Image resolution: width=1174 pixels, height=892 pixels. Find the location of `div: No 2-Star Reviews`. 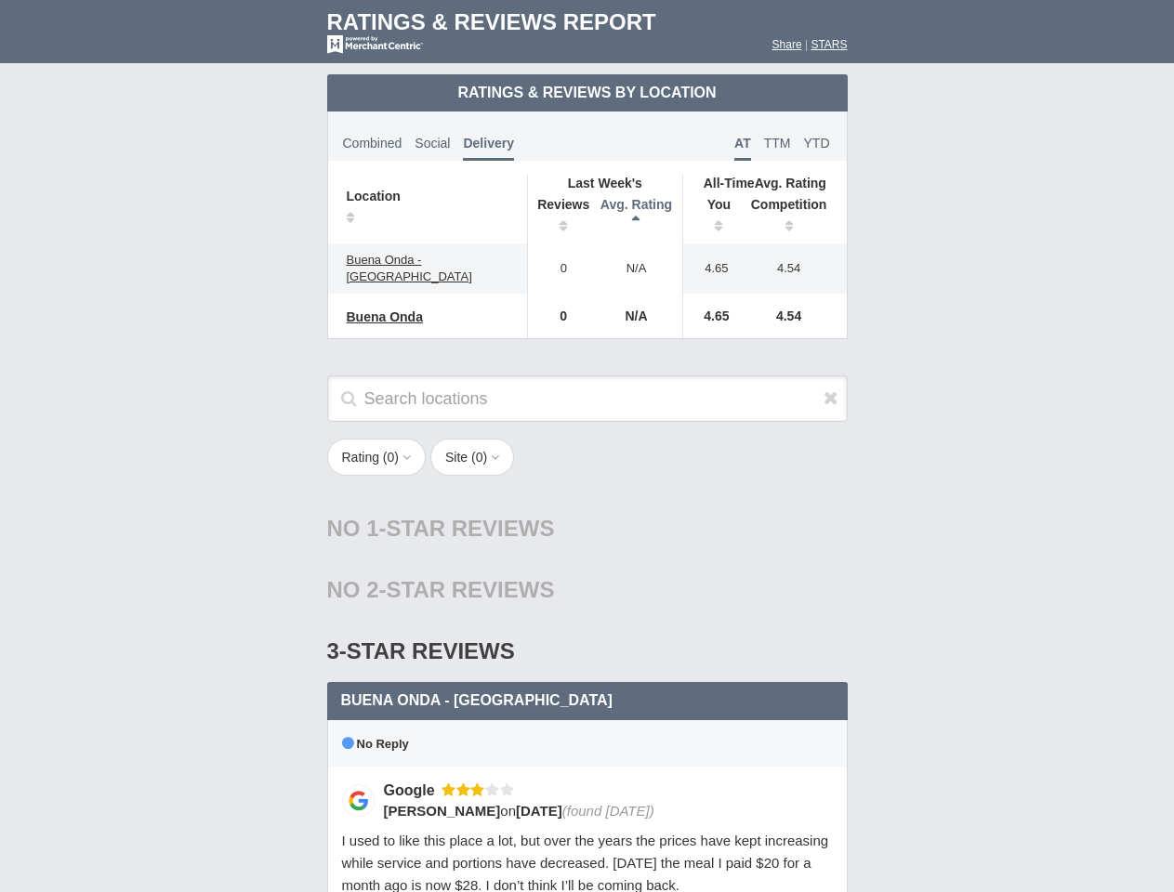

div: No 2-Star Reviews is located at coordinates (587, 590).